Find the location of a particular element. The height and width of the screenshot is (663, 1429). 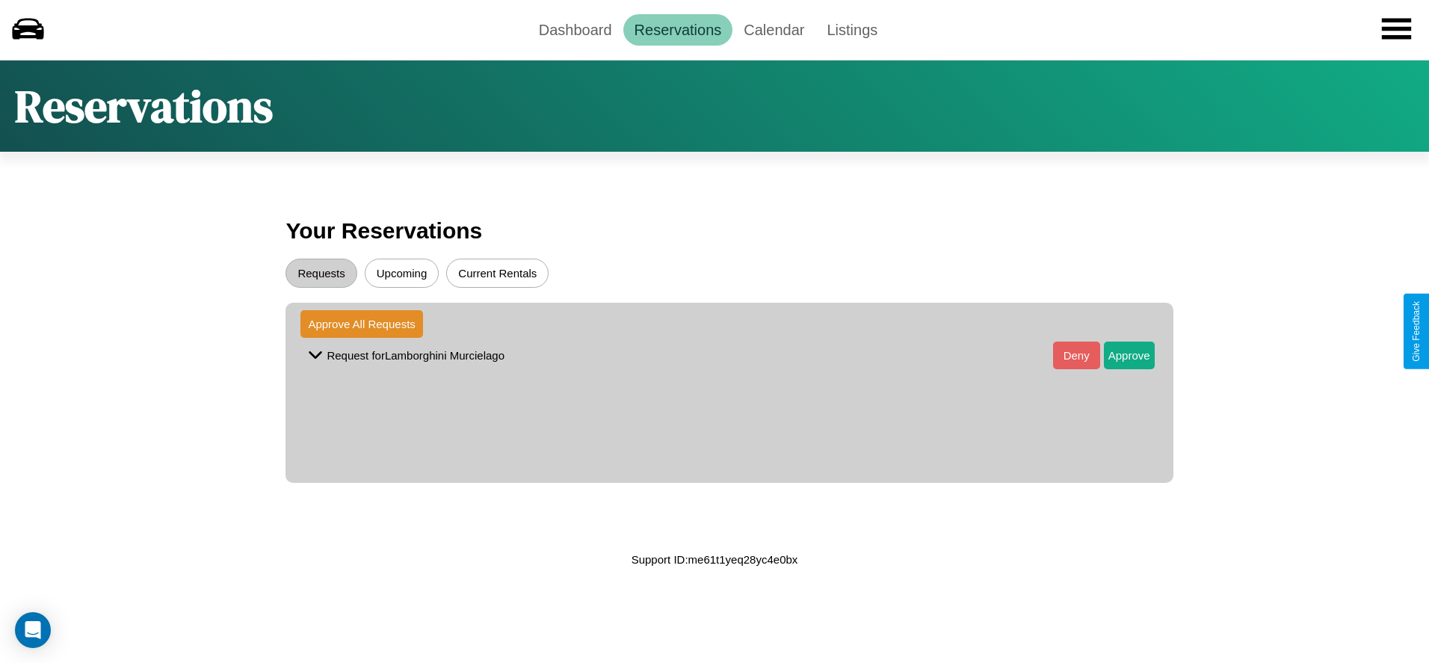

div: Give Feedback is located at coordinates (1416, 331).